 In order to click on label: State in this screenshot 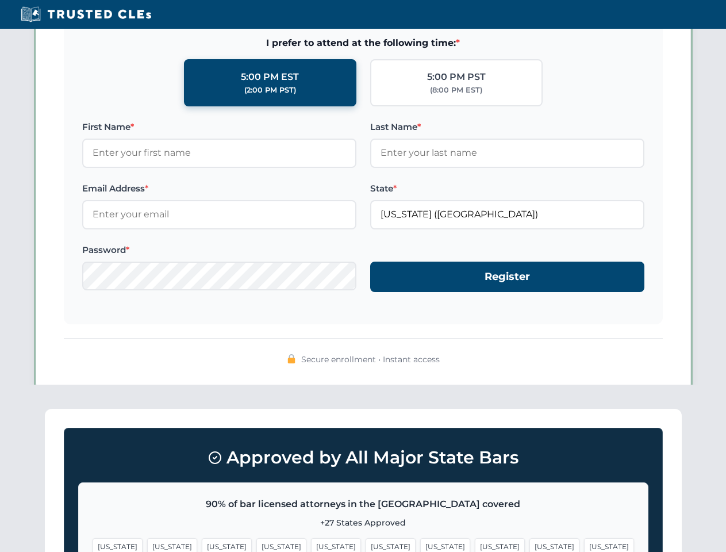, I will do `click(507, 189)`.